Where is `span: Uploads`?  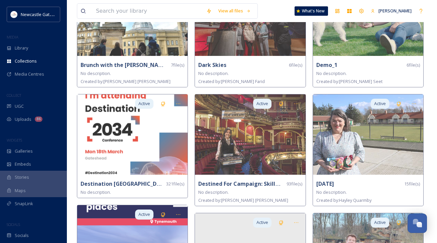 span: Uploads is located at coordinates (23, 119).